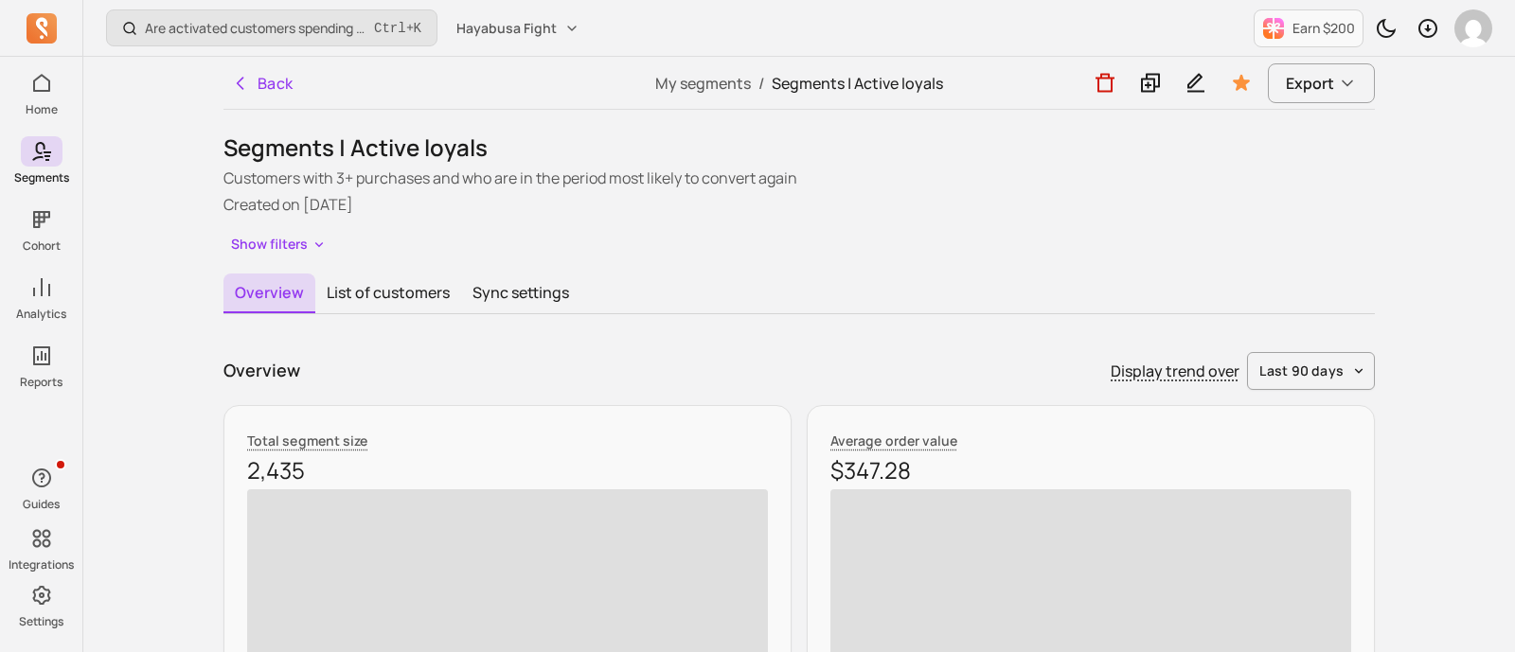 Image resolution: width=1515 pixels, height=652 pixels. What do you see at coordinates (42, 110) in the screenshot?
I see `p: Home` at bounding box center [42, 110].